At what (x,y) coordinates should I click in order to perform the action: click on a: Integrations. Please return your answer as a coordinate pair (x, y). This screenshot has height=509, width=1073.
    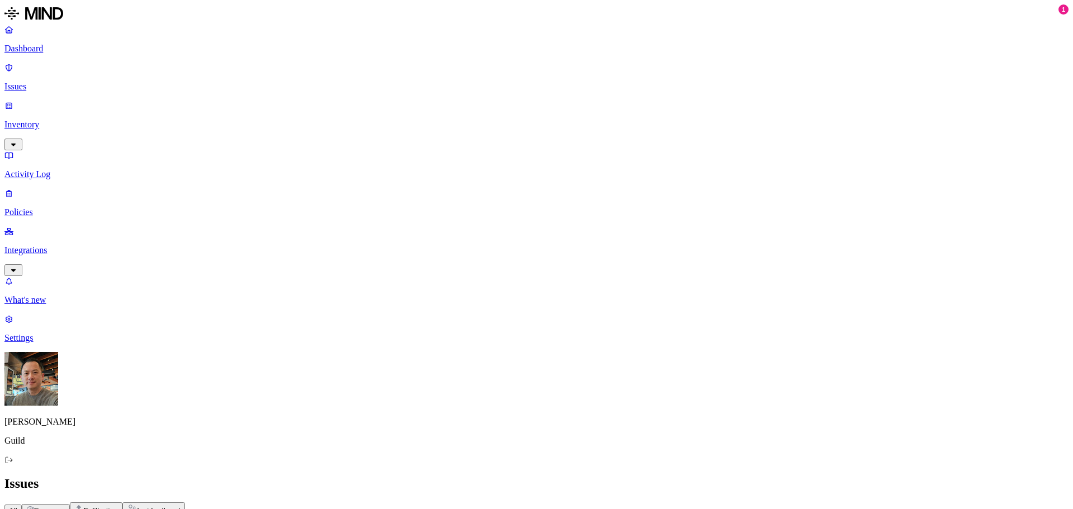
    Looking at the image, I should click on (537, 250).